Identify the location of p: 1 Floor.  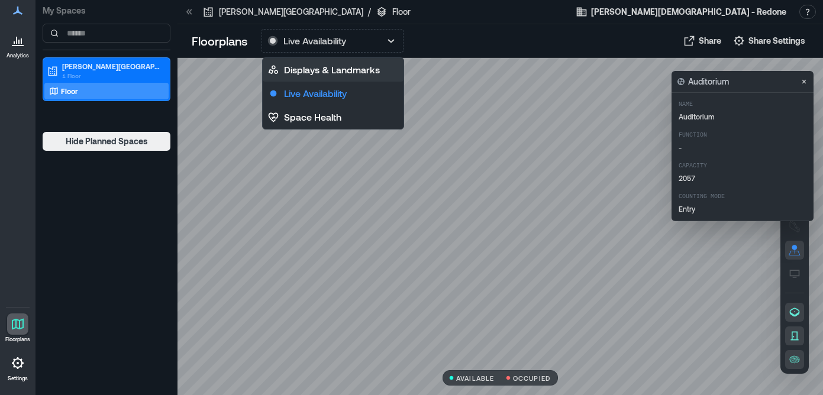
(112, 76).